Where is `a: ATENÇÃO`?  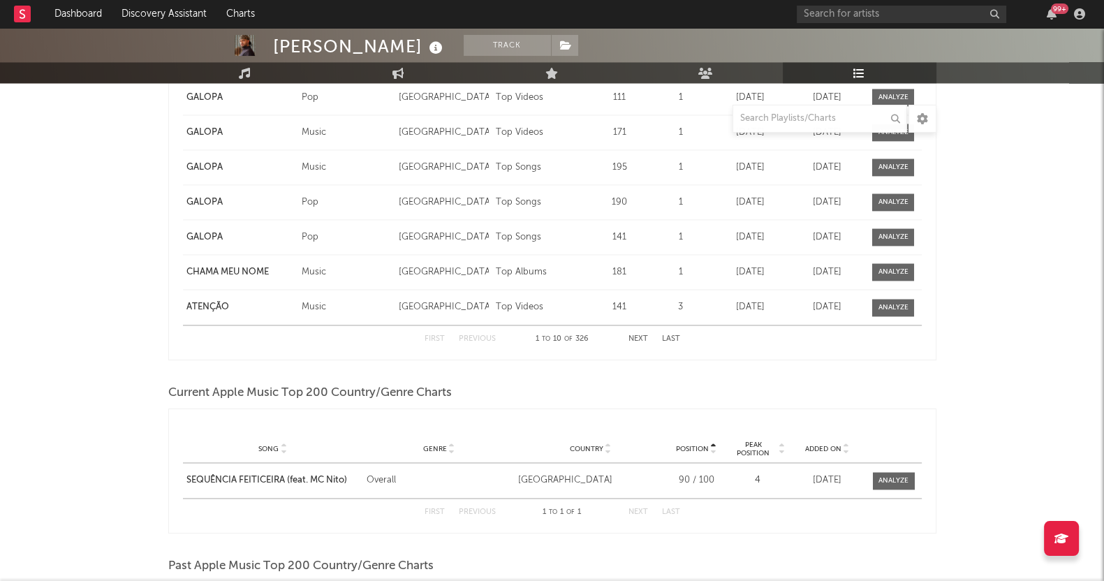 a: ATENÇÃO is located at coordinates (240, 307).